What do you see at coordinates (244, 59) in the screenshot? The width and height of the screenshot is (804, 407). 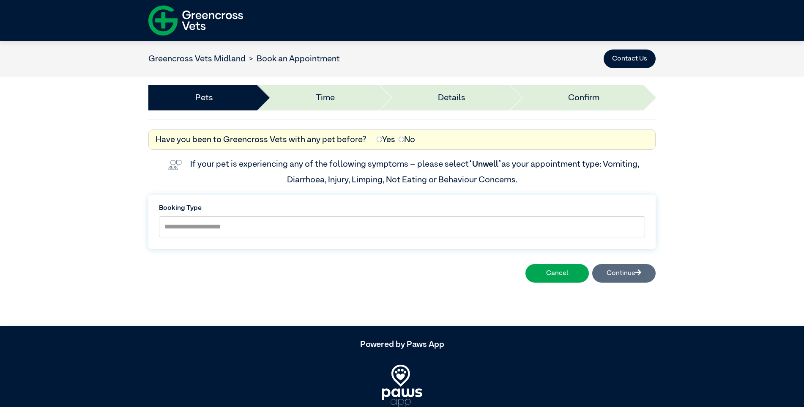 I see `nav: breadcrumb` at bounding box center [244, 59].